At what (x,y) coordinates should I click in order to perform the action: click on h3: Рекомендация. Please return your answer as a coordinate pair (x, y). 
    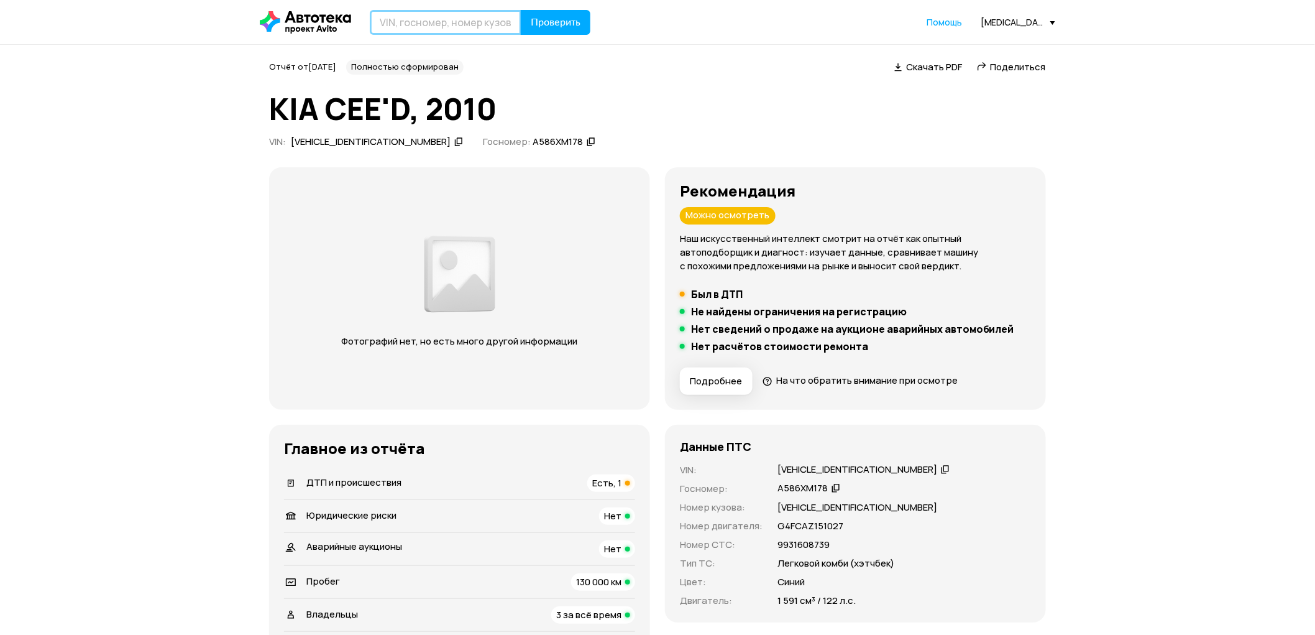
    Looking at the image, I should click on (855, 191).